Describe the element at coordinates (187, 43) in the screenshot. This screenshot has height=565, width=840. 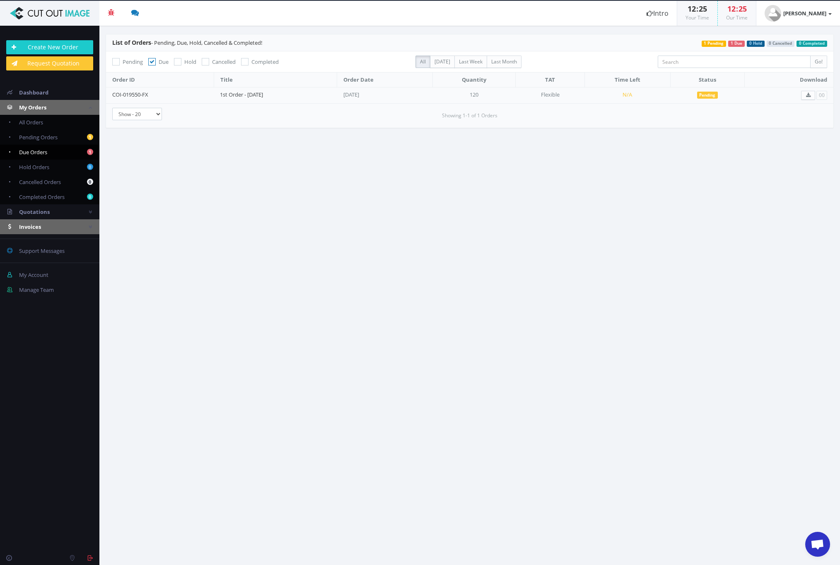
I see `span: - Pending, Due, Hold, Cancelled & Completed!` at that location.